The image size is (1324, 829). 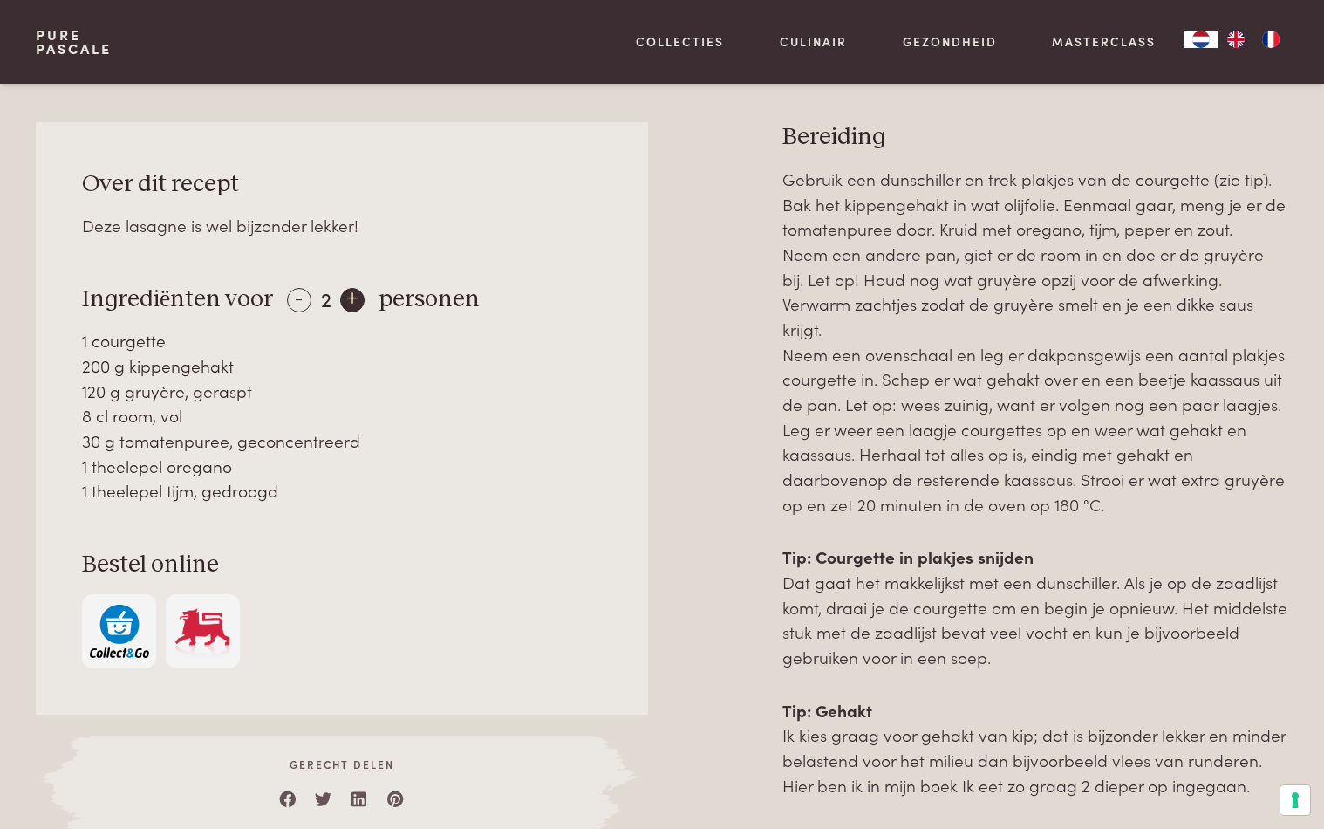 I want to click on div: Deze lasagne is wel bijzonder lekker!, so click(x=342, y=225).